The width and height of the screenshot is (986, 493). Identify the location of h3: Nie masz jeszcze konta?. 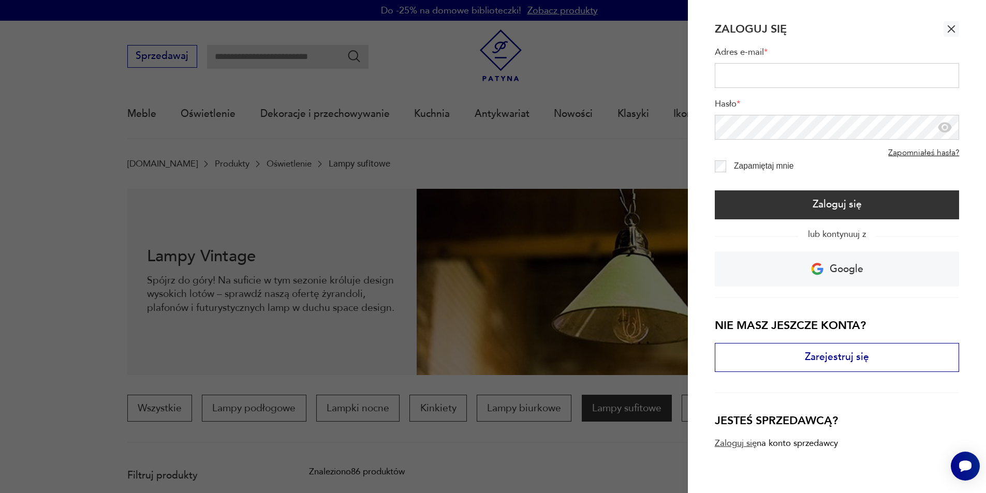
(837, 326).